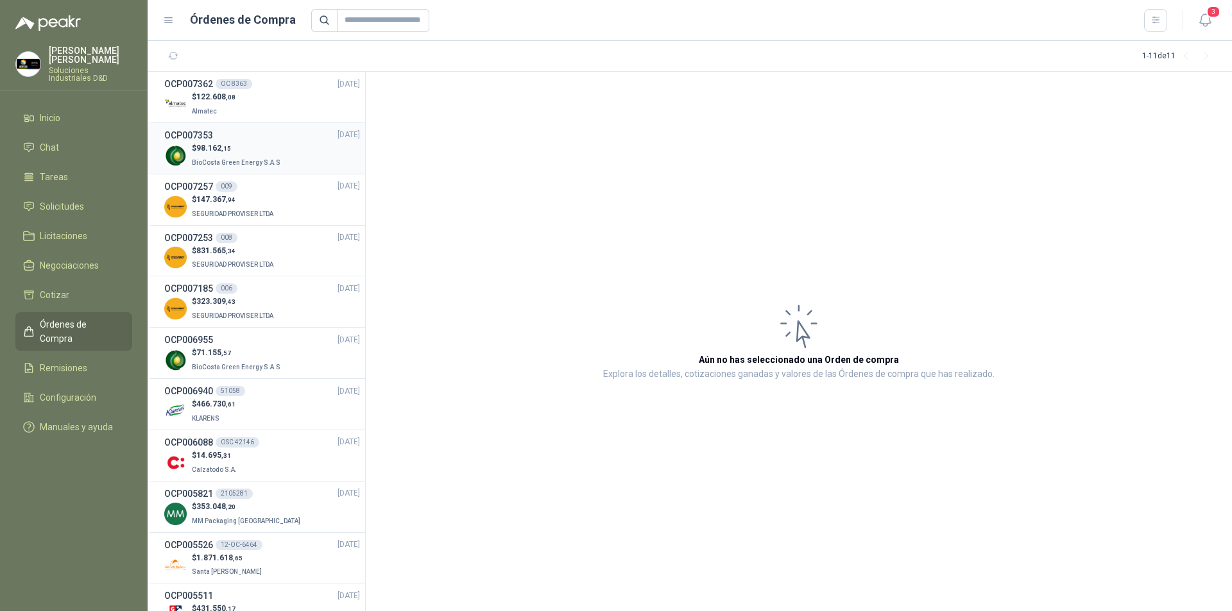 The image size is (1232, 611). I want to click on span: 3, so click(1213, 12).